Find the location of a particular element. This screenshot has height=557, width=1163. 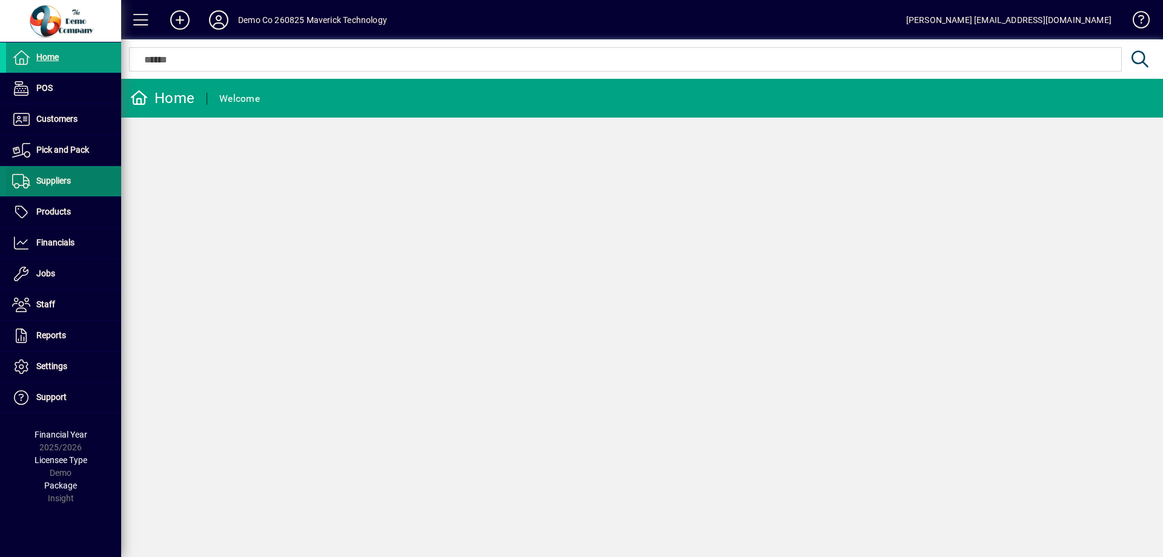

span: Package is located at coordinates (61, 485).